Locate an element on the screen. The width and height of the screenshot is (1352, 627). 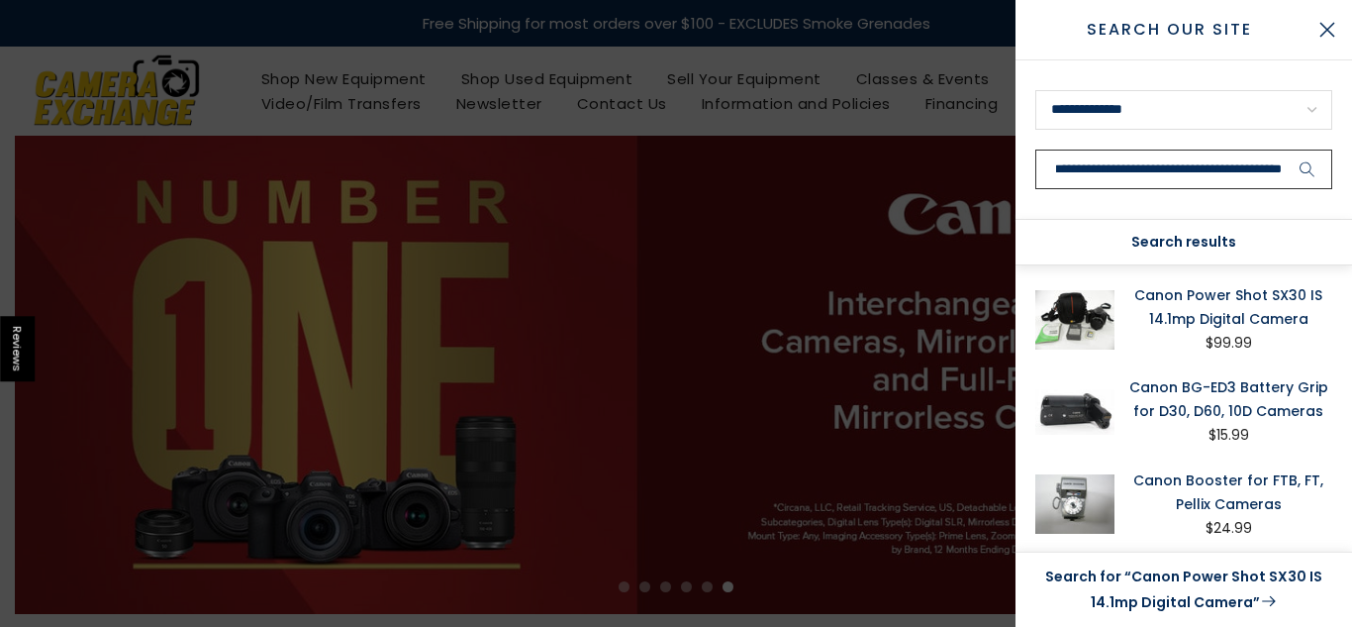
span: Search Our Site is located at coordinates (1169, 30).